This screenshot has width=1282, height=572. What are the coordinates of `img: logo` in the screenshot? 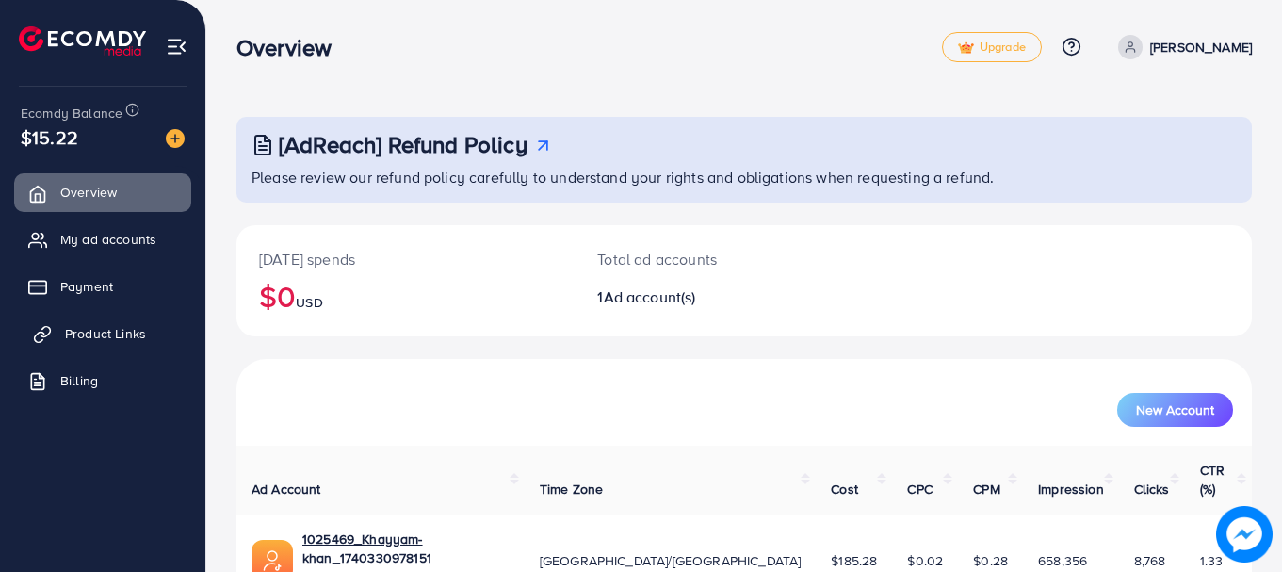 It's located at (82, 41).